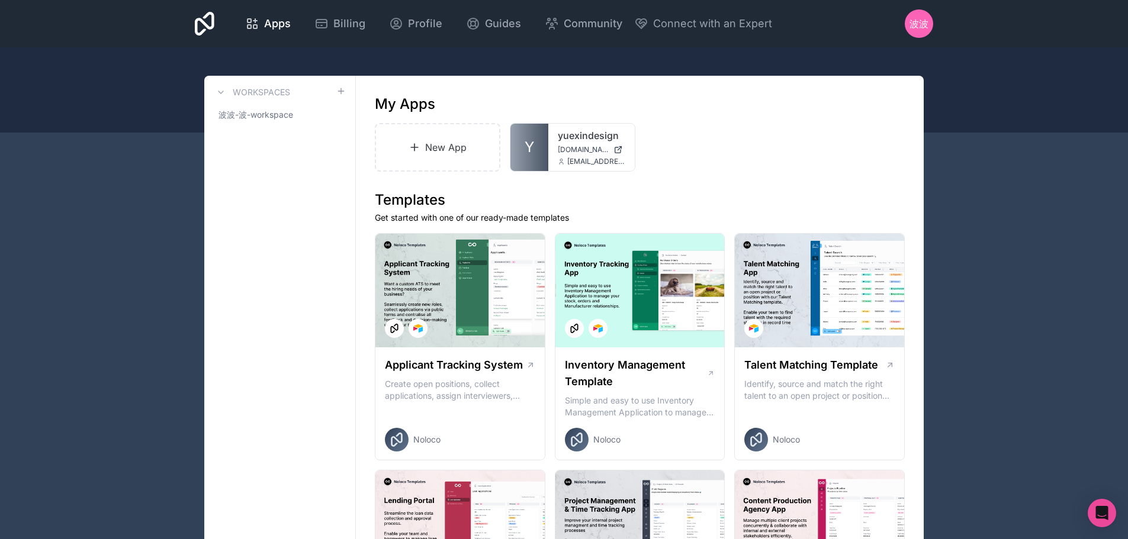 This screenshot has height=539, width=1128. I want to click on h1: Applicant Tracking System, so click(454, 365).